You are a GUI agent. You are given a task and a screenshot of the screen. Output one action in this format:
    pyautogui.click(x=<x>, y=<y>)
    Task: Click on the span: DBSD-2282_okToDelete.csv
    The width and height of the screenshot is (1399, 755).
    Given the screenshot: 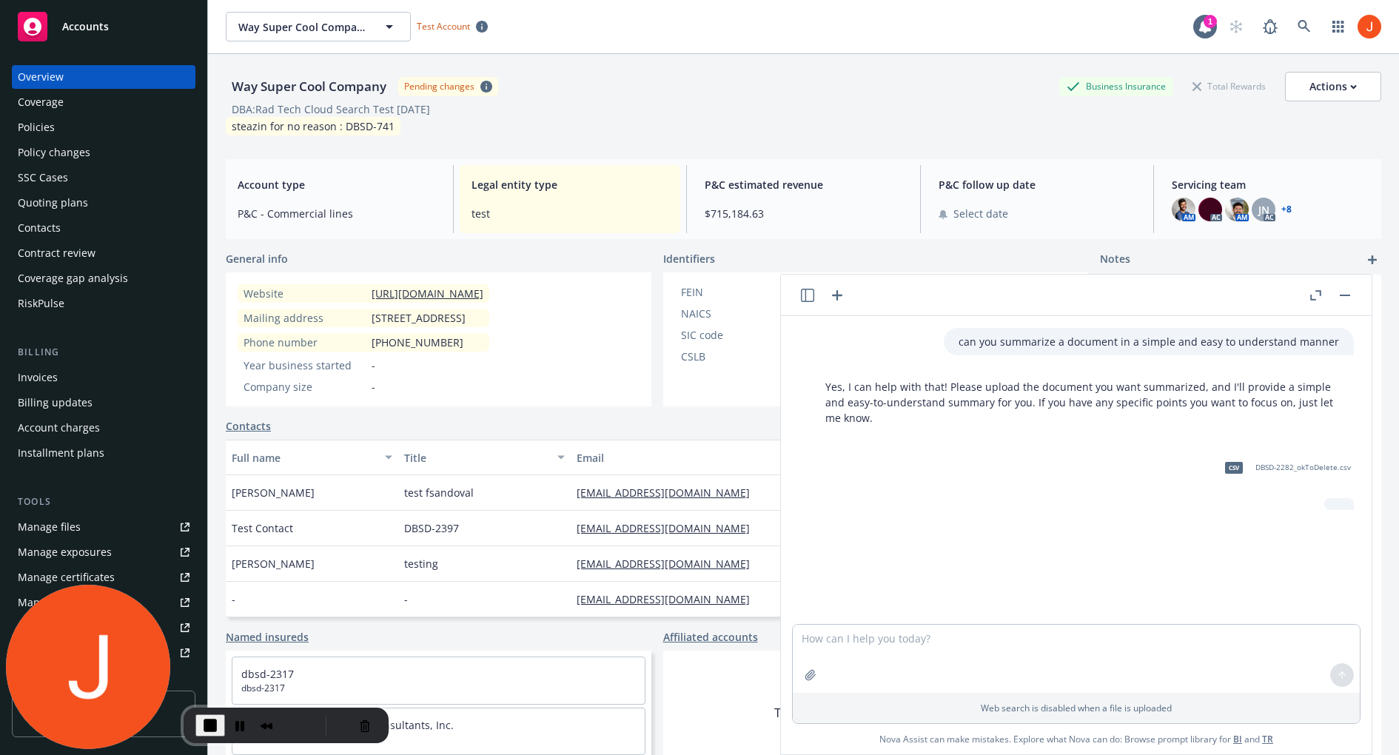 What is the action you would take?
    pyautogui.click(x=1303, y=467)
    